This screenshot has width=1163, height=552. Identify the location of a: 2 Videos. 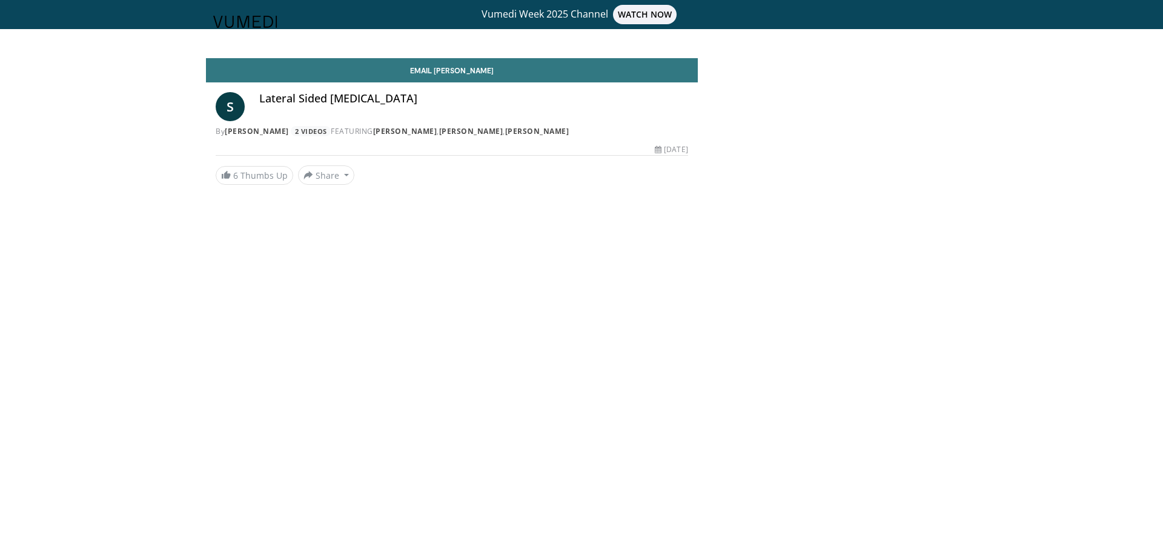
(311, 131).